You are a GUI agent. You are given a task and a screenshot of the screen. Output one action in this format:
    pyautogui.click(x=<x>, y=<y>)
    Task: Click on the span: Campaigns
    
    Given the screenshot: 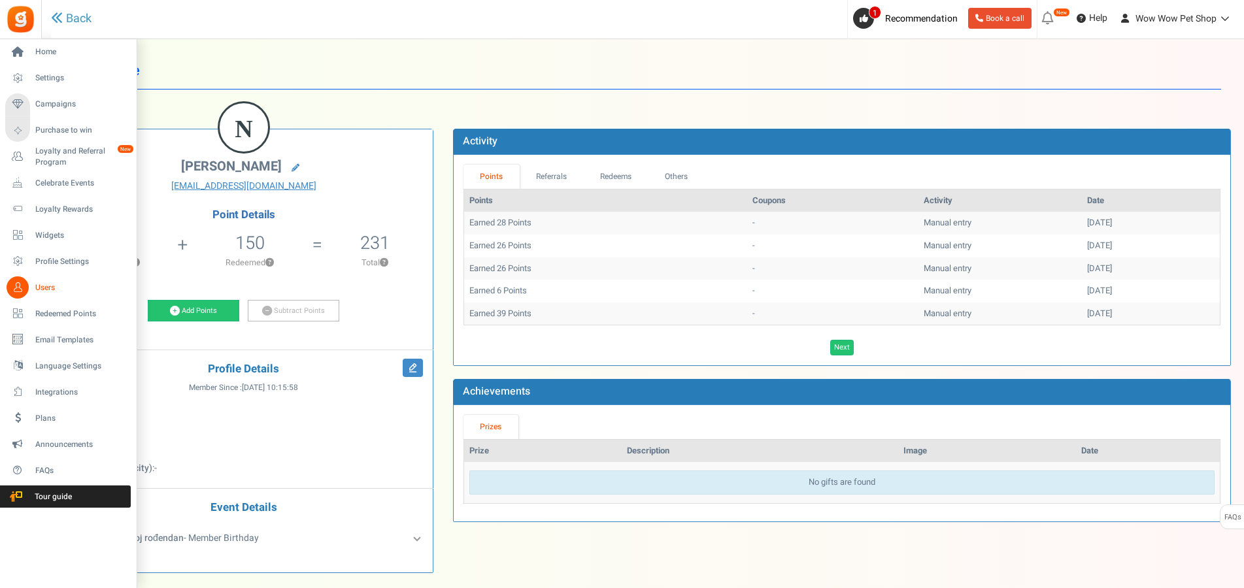 What is the action you would take?
    pyautogui.click(x=81, y=104)
    